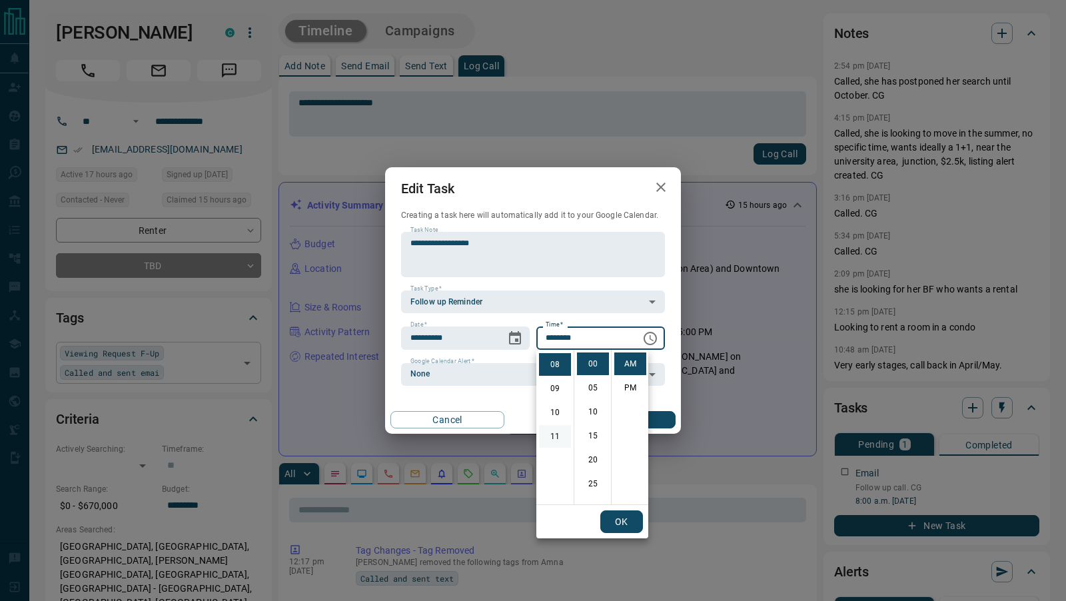 This screenshot has height=601, width=1066. I want to click on div: Follow up Reminder, so click(533, 302).